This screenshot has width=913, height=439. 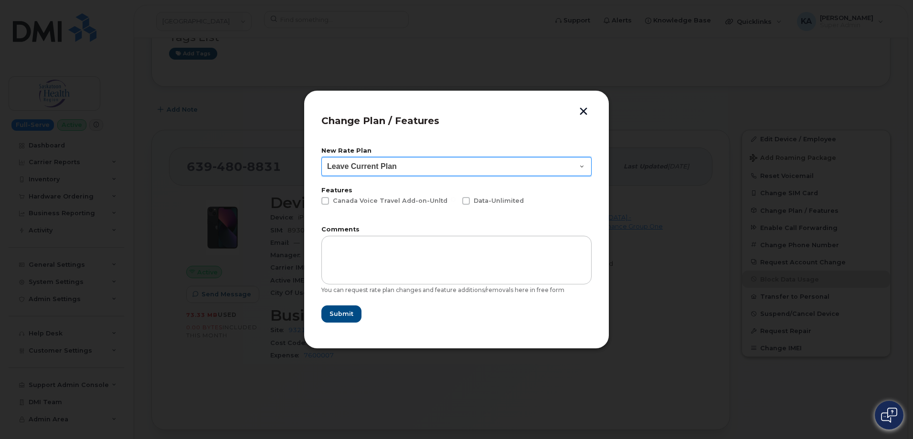 What do you see at coordinates (341, 314) in the screenshot?
I see `span: Submit` at bounding box center [341, 314].